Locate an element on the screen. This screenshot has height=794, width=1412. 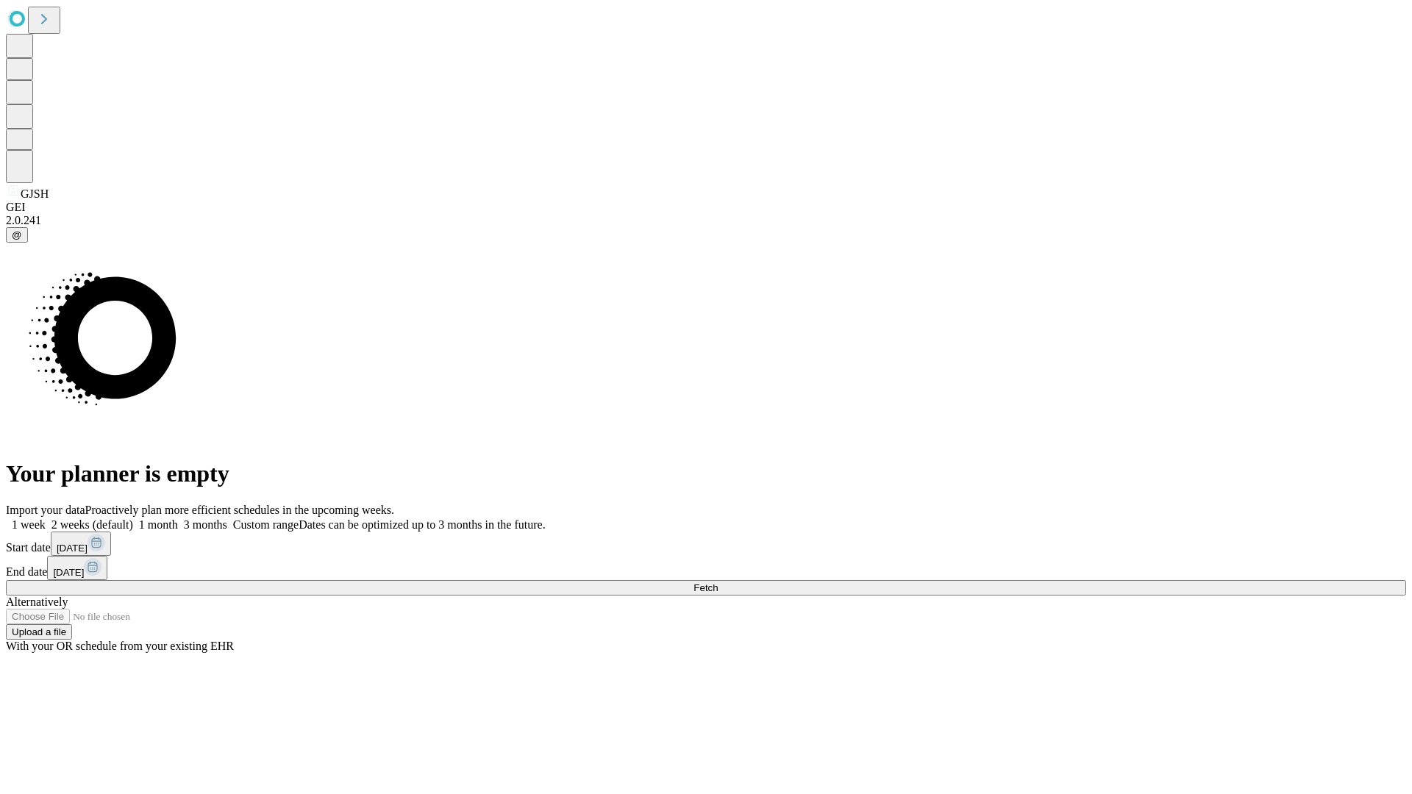
button: Fetch is located at coordinates (706, 588).